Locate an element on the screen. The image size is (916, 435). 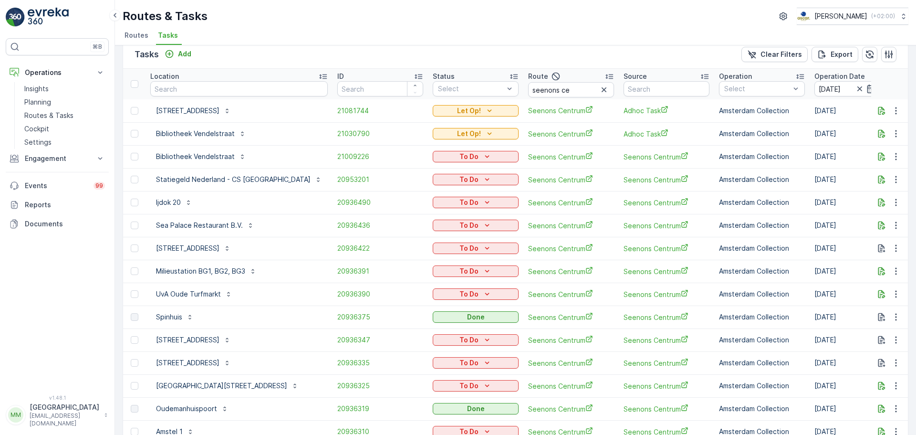
p: Status is located at coordinates (444, 76).